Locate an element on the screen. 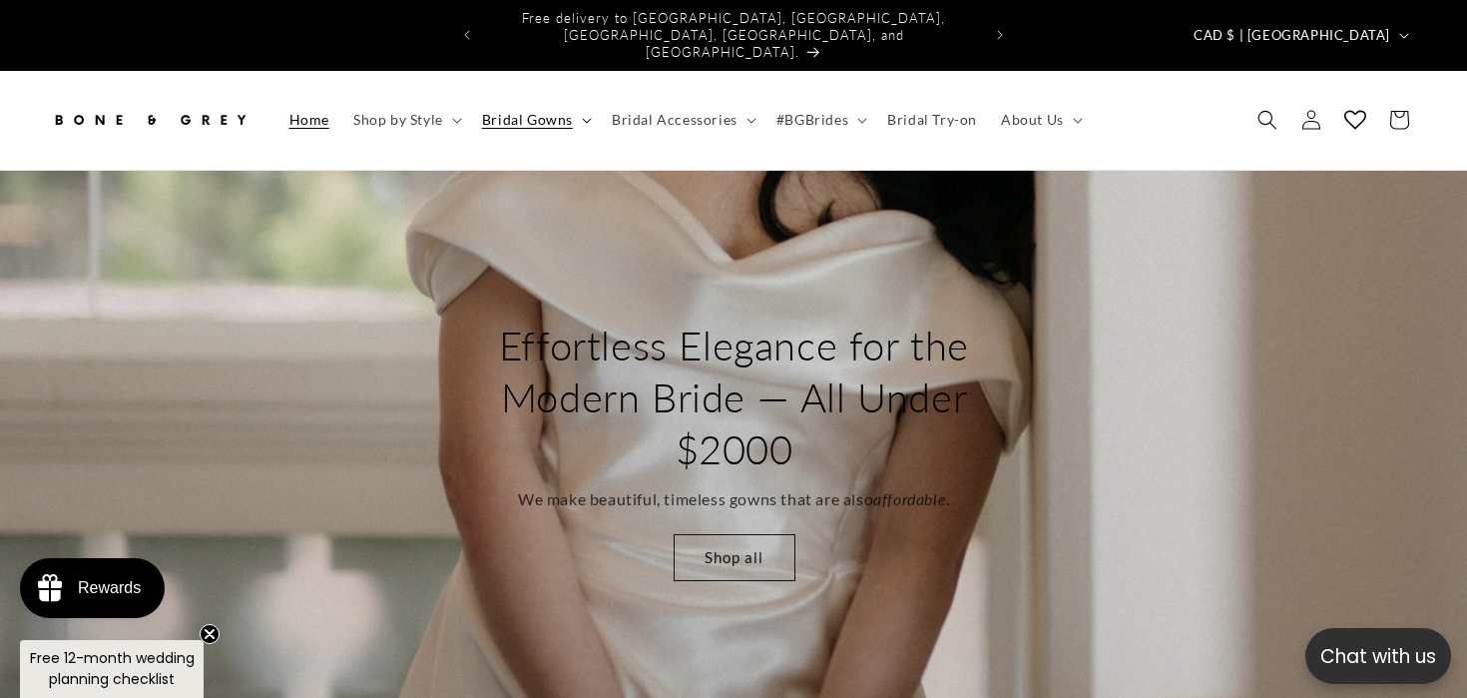 Image resolution: width=1467 pixels, height=698 pixels. div: Rewards is located at coordinates (109, 588).